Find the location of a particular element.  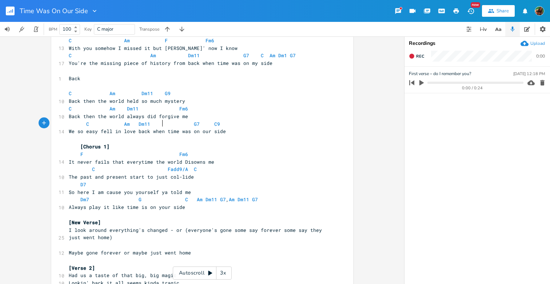

button: New is located at coordinates (471, 11).